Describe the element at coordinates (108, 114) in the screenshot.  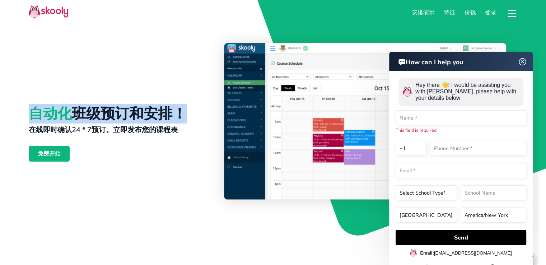
I see `h1: 班级预订和安排！` at that location.